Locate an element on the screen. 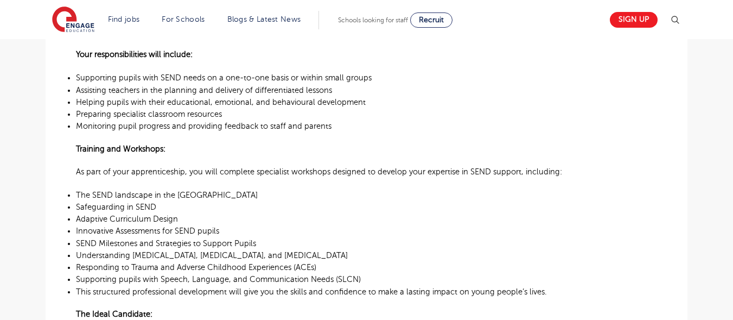 Image resolution: width=733 pixels, height=320 pixels. span: Safeguarding in SEND is located at coordinates (116, 207).